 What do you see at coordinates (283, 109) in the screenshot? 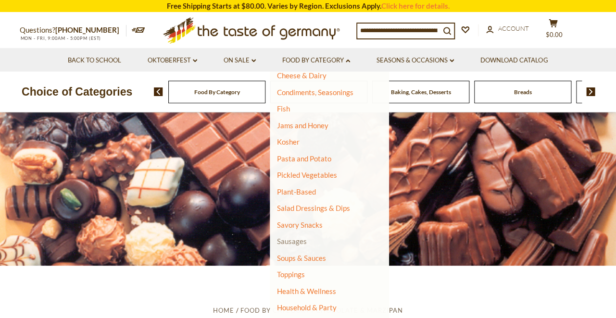
I see `a: Fish` at bounding box center [283, 109].